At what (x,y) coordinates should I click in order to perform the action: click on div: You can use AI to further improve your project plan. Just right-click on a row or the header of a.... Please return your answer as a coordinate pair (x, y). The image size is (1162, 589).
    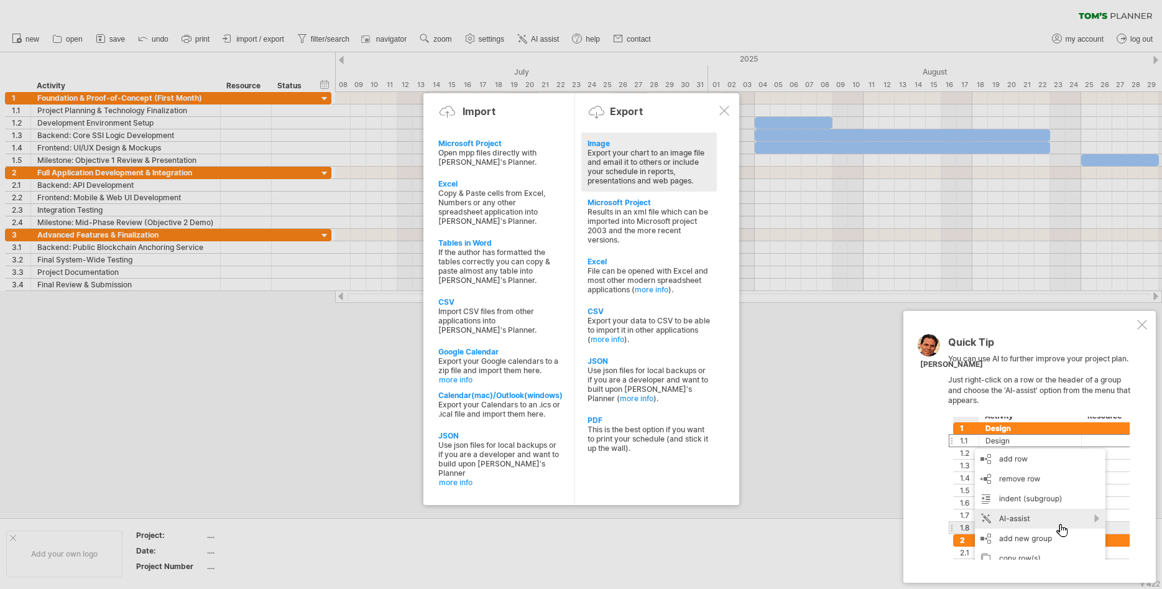
    Looking at the image, I should click on (1042, 448).